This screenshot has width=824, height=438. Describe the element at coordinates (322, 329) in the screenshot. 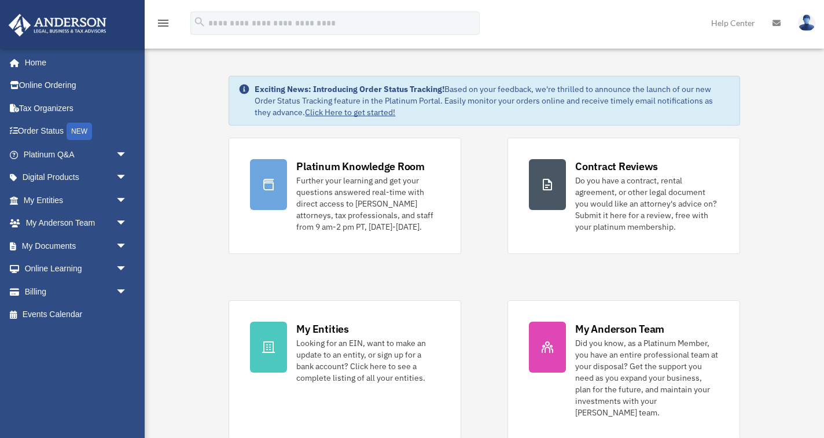

I see `div: My Entities` at that location.